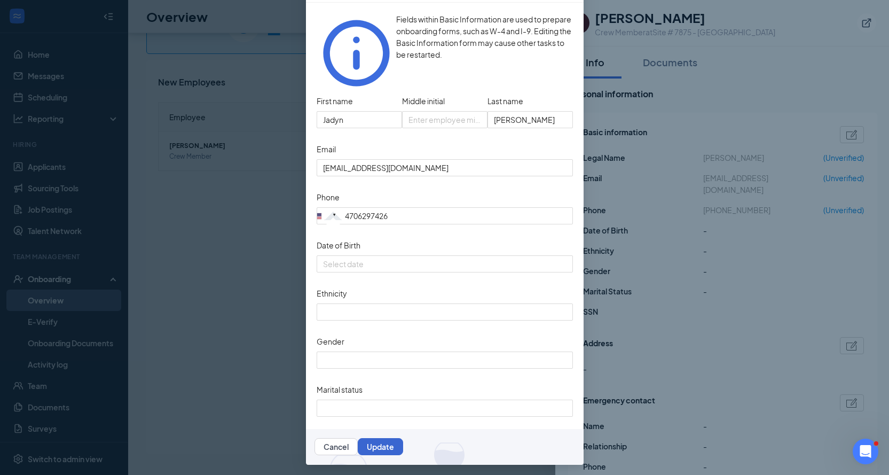  I want to click on label: Marital status, so click(340, 389).